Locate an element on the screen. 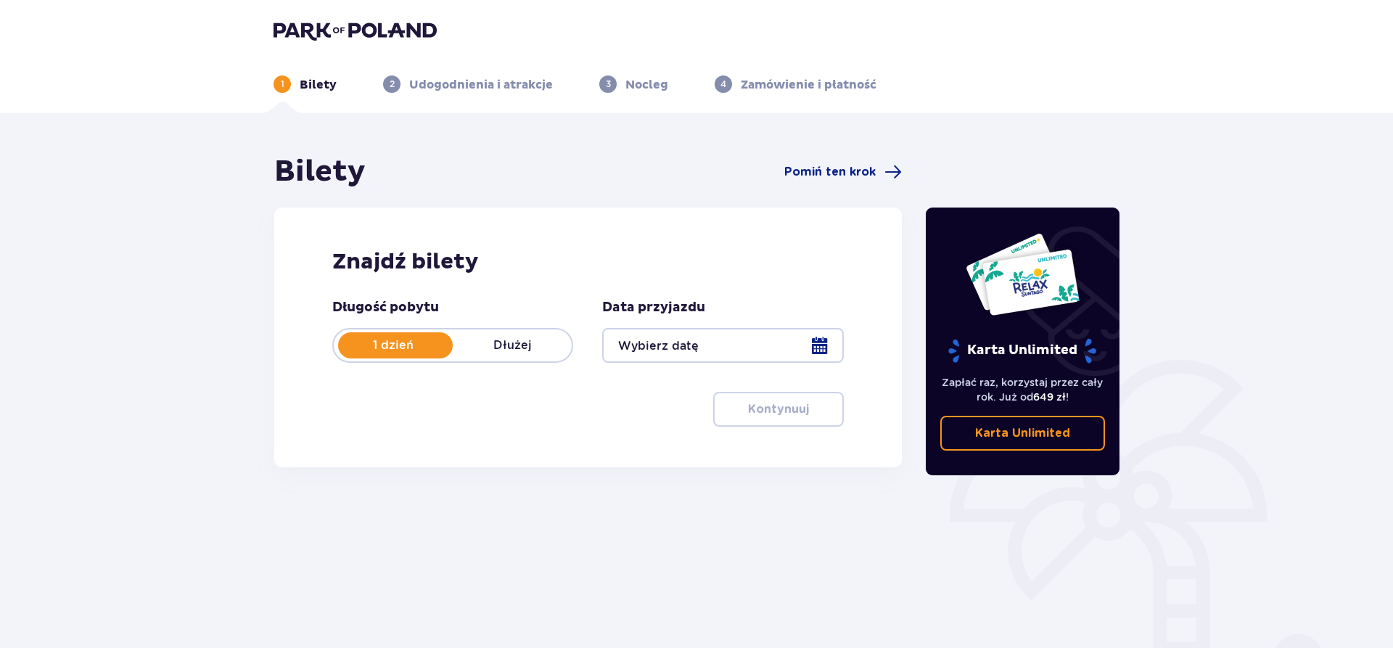 This screenshot has height=648, width=1393. h2: Znajdź bilety is located at coordinates (588, 262).